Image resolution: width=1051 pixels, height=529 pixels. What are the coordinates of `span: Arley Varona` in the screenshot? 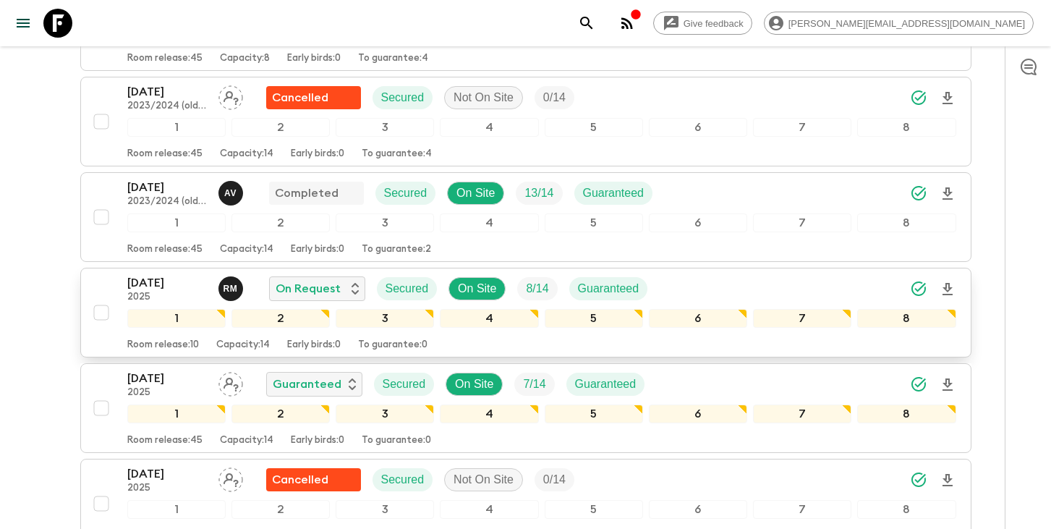 It's located at (232, 191).